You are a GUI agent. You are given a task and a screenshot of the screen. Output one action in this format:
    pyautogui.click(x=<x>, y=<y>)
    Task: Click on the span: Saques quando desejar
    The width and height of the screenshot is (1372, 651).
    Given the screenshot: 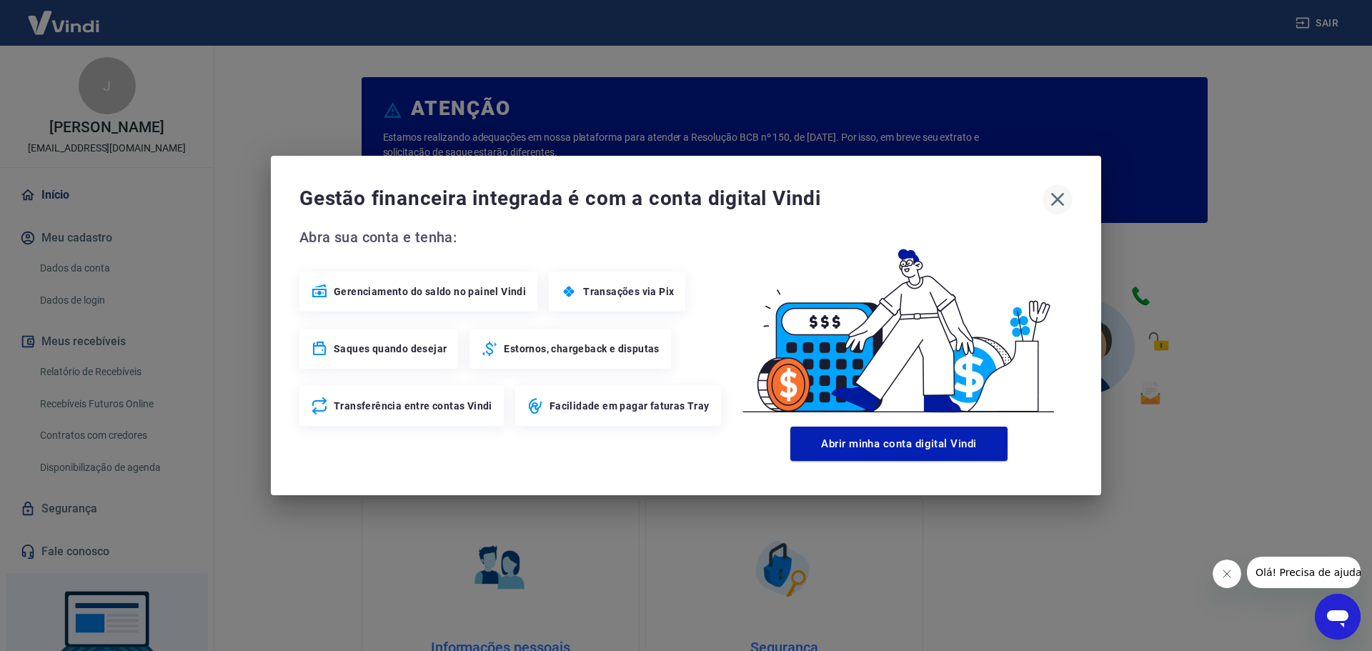 What is the action you would take?
    pyautogui.click(x=390, y=349)
    